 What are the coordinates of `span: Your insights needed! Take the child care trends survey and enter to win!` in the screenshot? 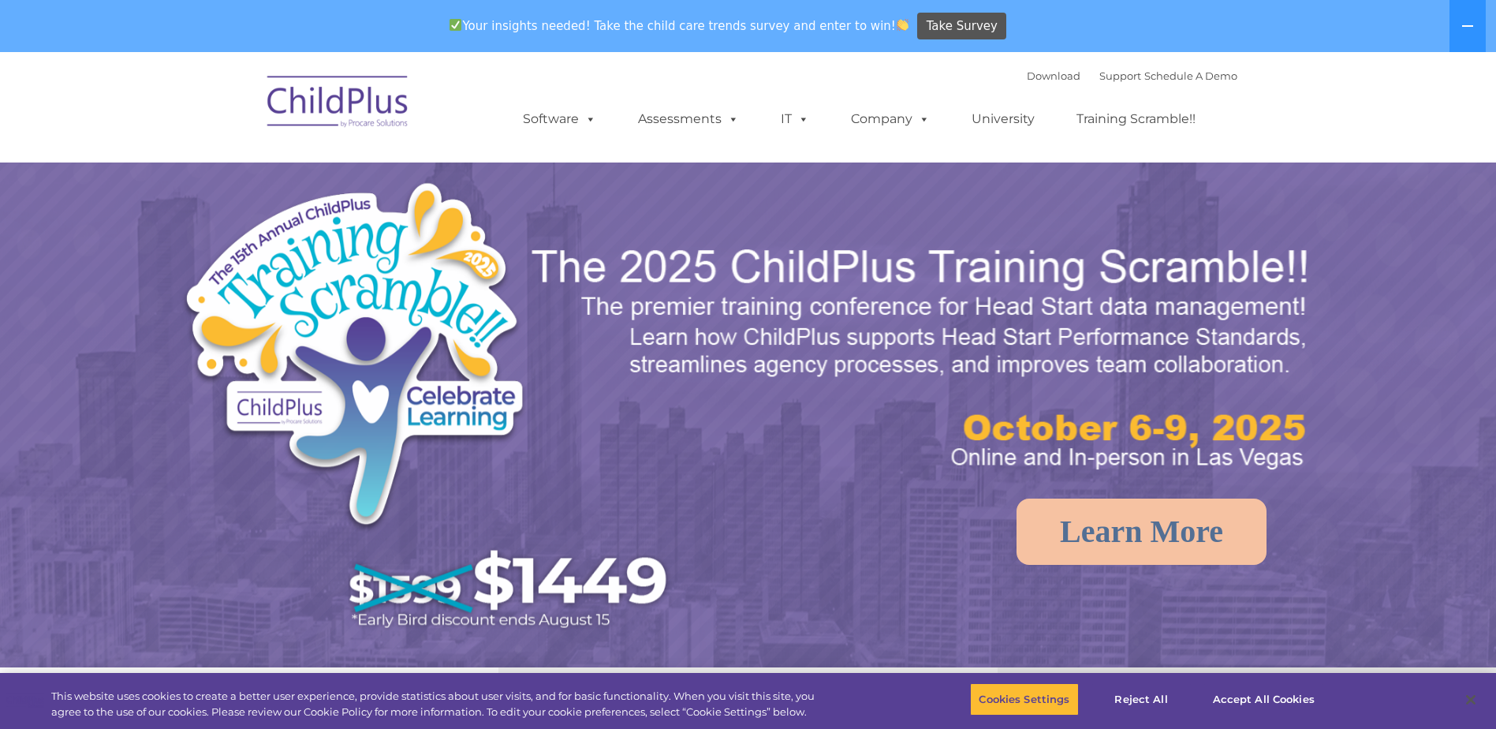 It's located at (679, 25).